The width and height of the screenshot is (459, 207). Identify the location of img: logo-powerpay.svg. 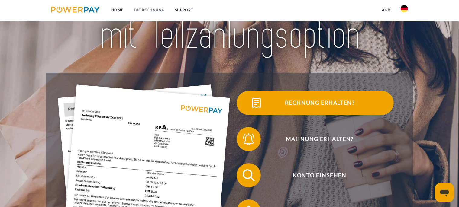
(75, 10).